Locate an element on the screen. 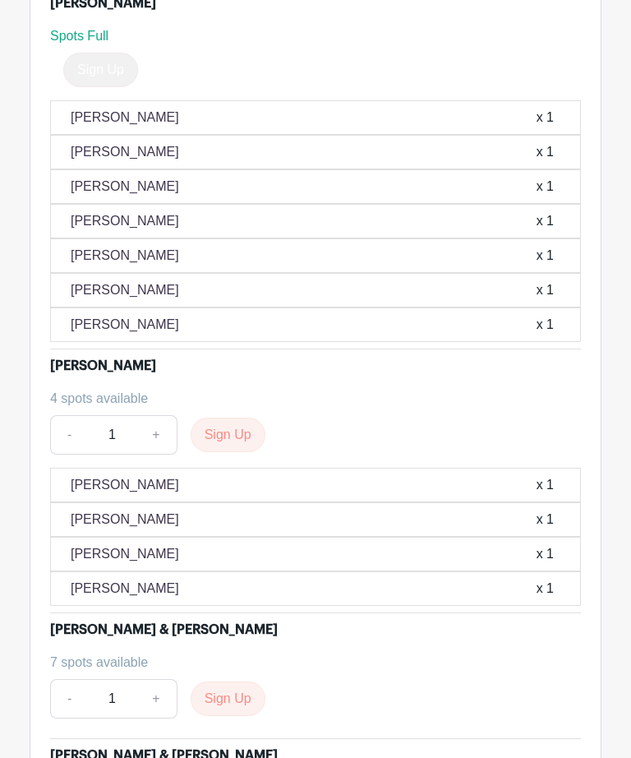  div: 4 spots available is located at coordinates (309, 399).